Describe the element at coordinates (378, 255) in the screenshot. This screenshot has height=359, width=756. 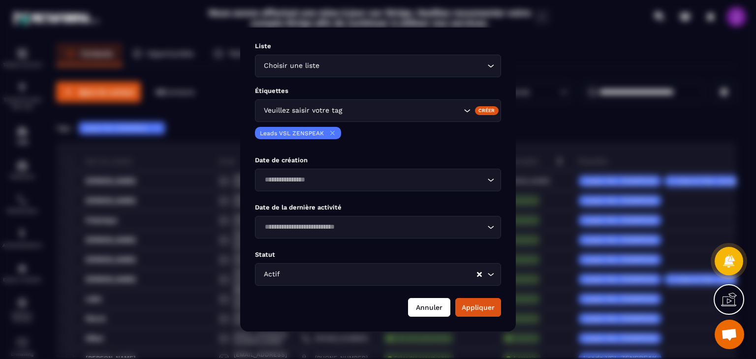
I see `p: Statut` at that location.